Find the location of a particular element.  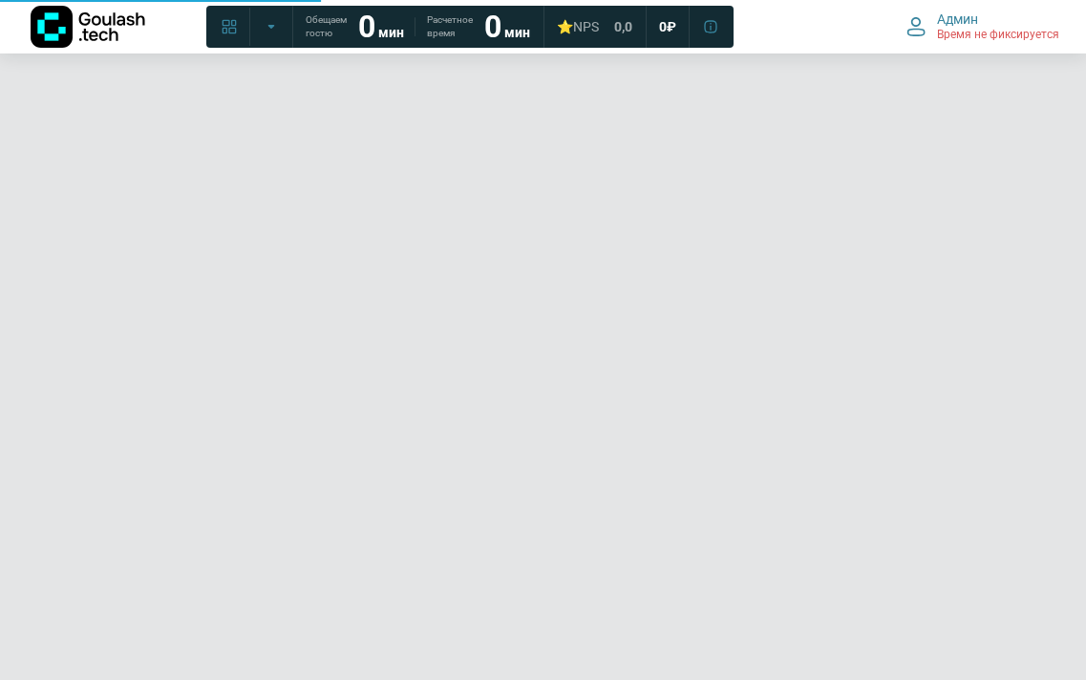

a: ⭐NPS 0,0 is located at coordinates (594, 27).